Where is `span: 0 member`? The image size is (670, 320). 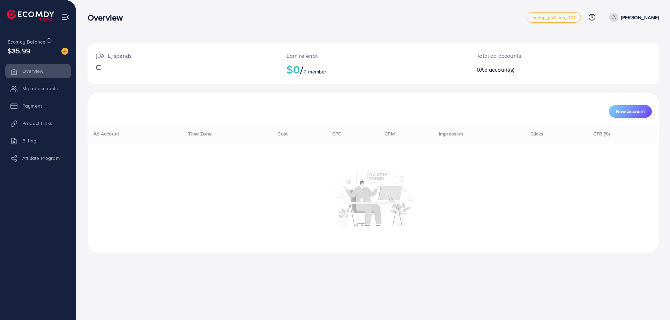 span: 0 member is located at coordinates (315, 72).